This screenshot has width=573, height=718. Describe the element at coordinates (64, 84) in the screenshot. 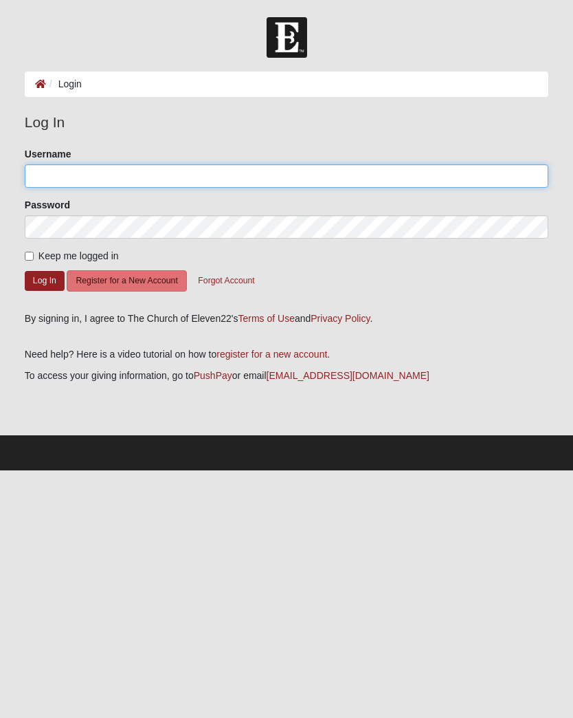

I see `li: Login` at that location.